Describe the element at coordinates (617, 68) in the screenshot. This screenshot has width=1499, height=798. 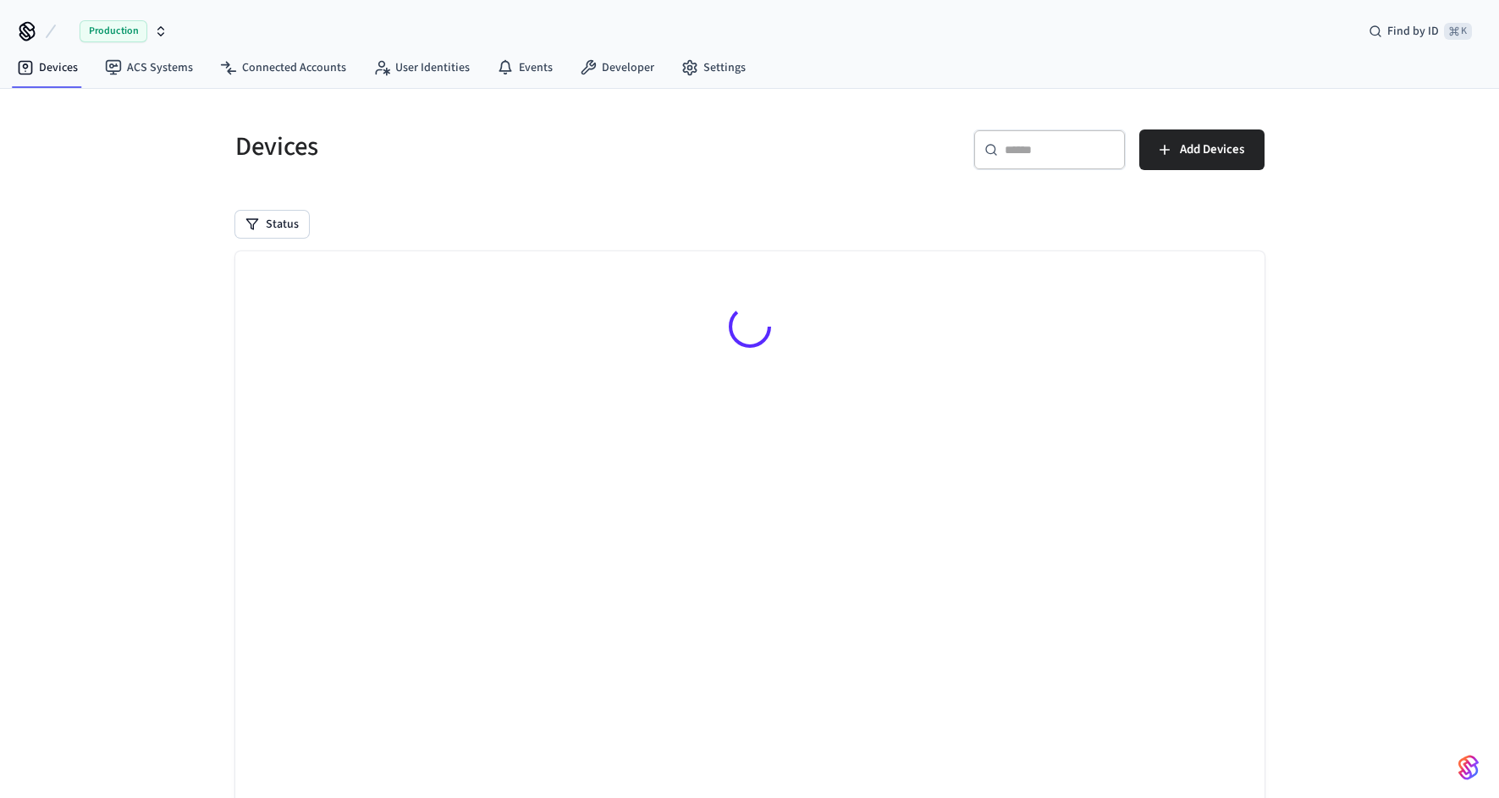
I see `a: Developer` at that location.